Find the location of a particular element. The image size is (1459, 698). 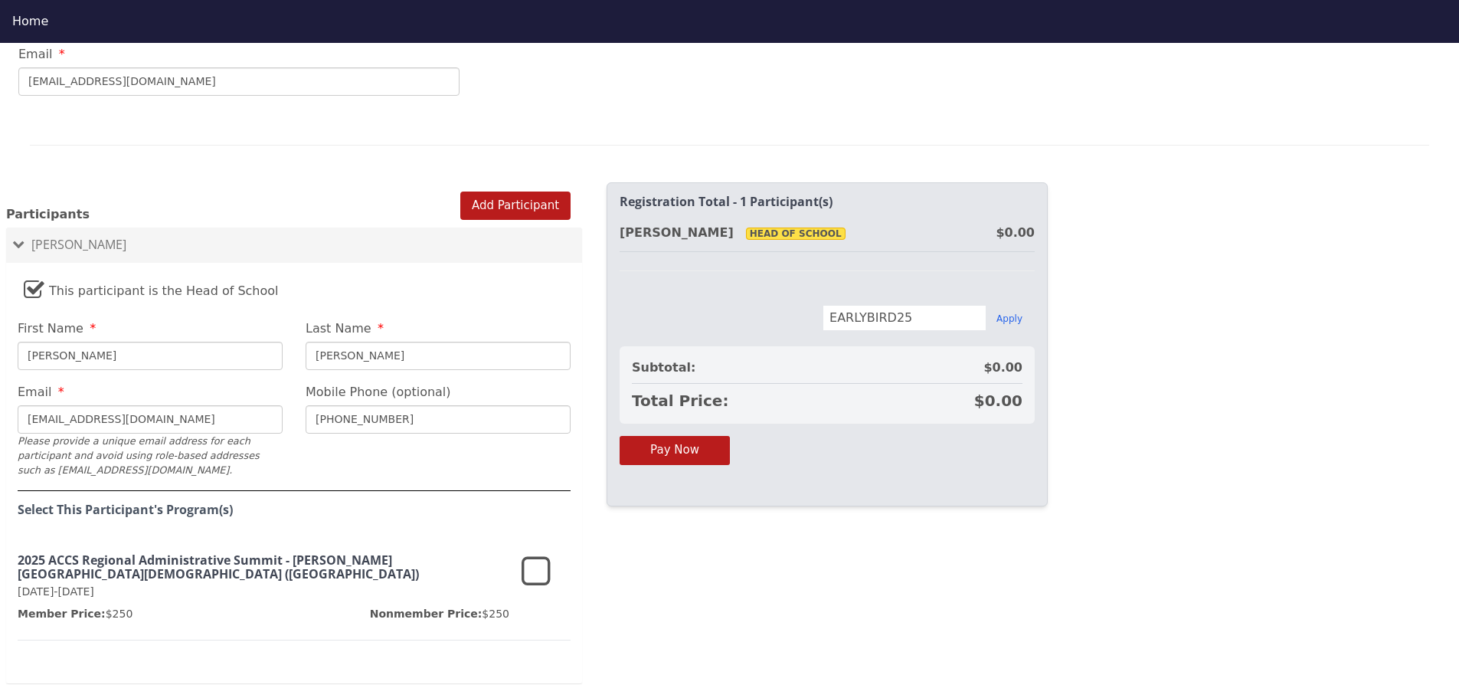

input: Enter discount code is located at coordinates (904, 318).